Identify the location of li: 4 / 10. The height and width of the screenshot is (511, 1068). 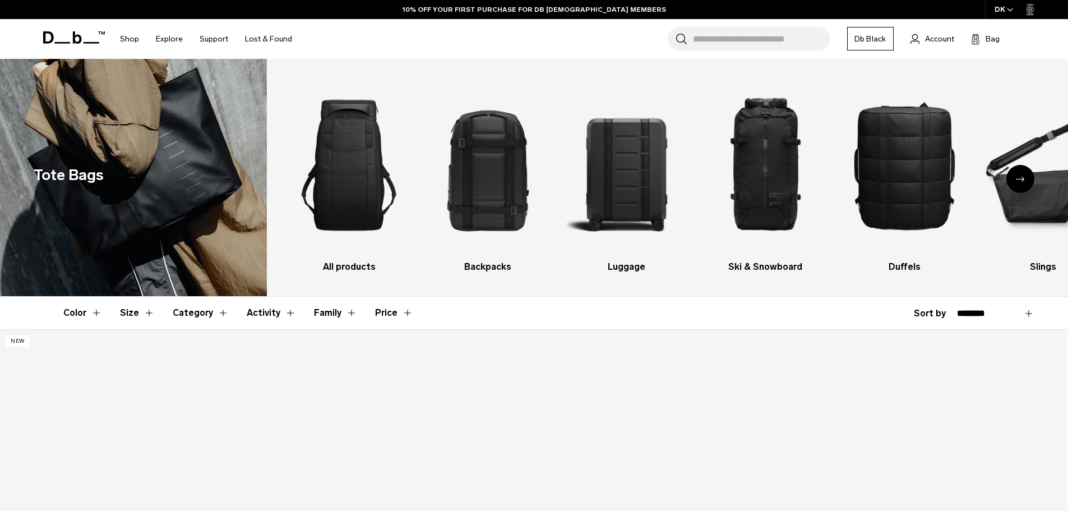
(765, 174).